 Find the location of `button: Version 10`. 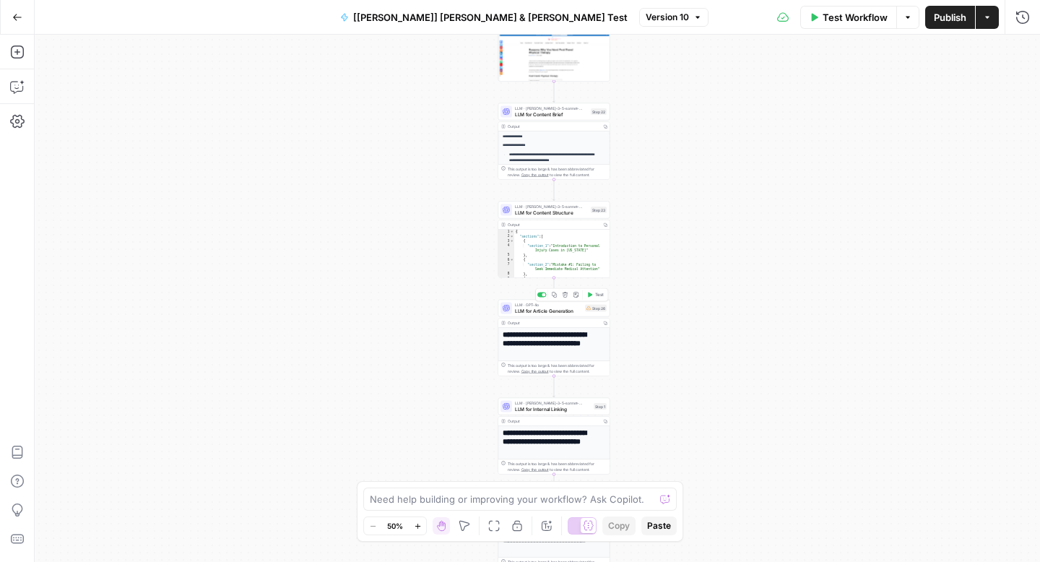

button: Version 10 is located at coordinates (674, 17).